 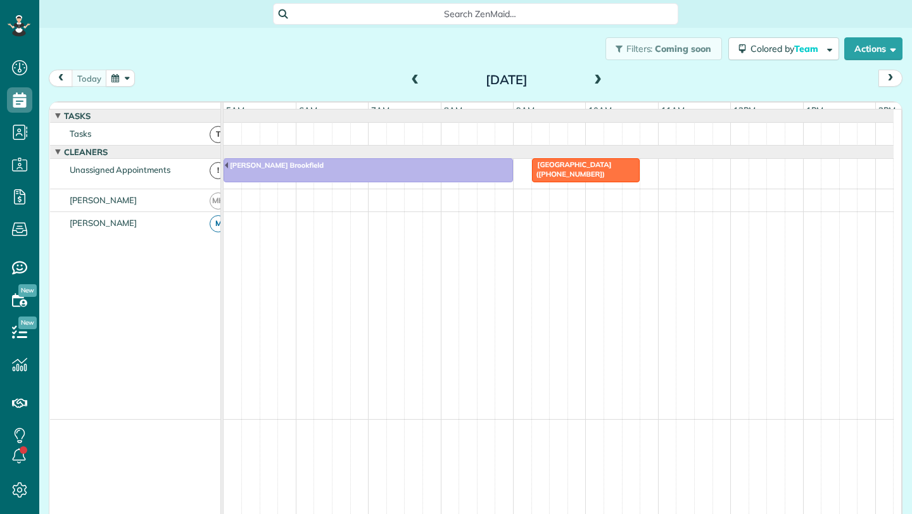 I want to click on span: 5am, so click(x=235, y=110).